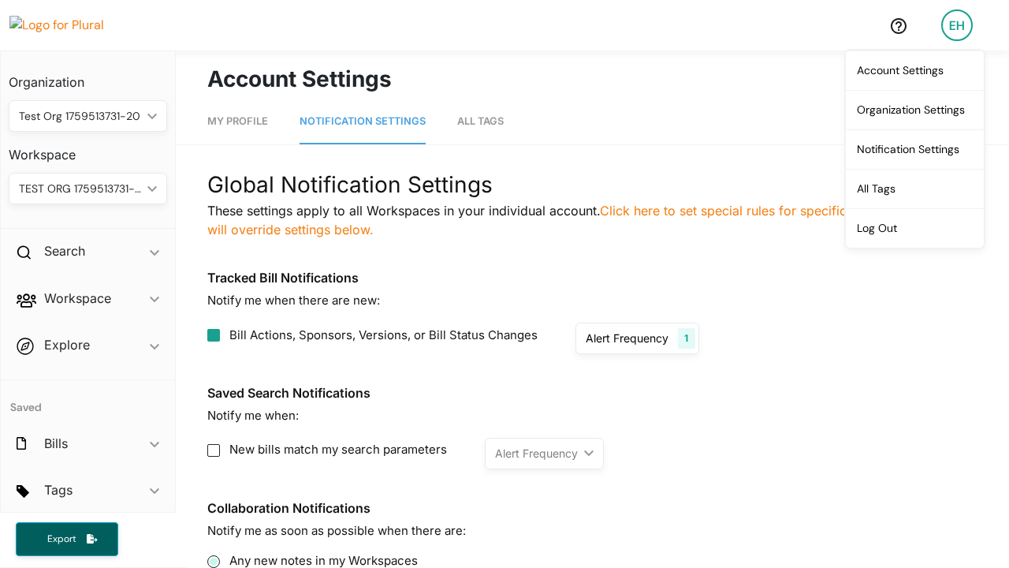  What do you see at coordinates (214, 335) in the screenshot?
I see `input: Bill Actions, Sponsors, Versions, or Bill Status Changes` at bounding box center [214, 335].